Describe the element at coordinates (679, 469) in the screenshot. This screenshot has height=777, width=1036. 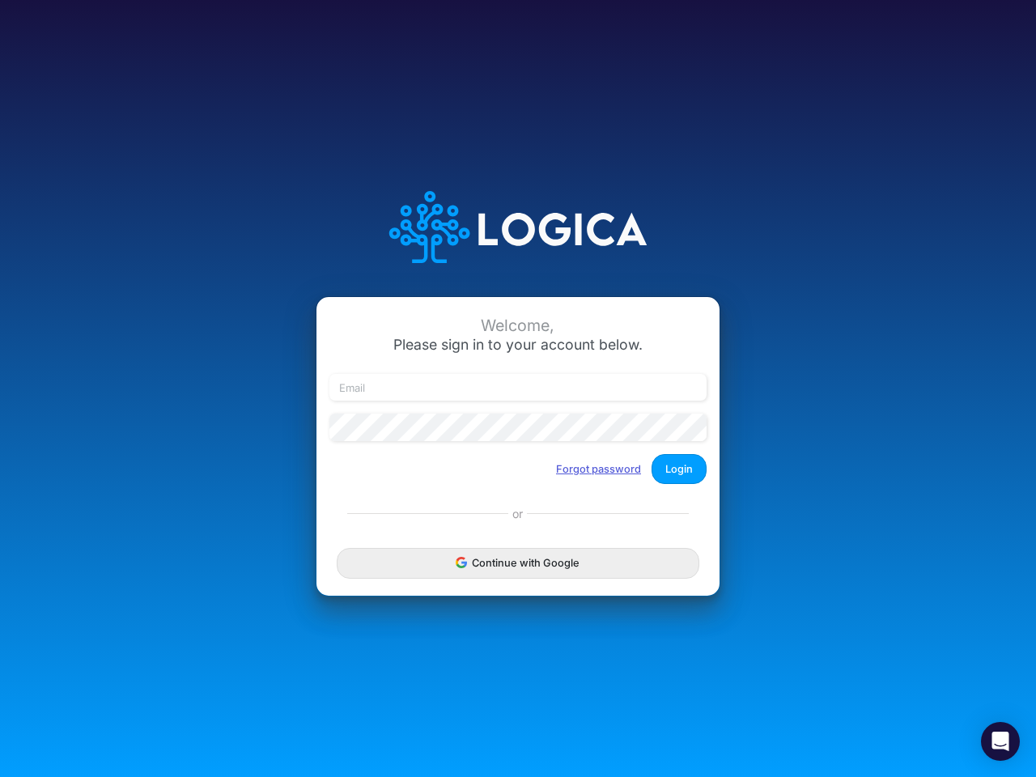
I see `button: Login` at that location.